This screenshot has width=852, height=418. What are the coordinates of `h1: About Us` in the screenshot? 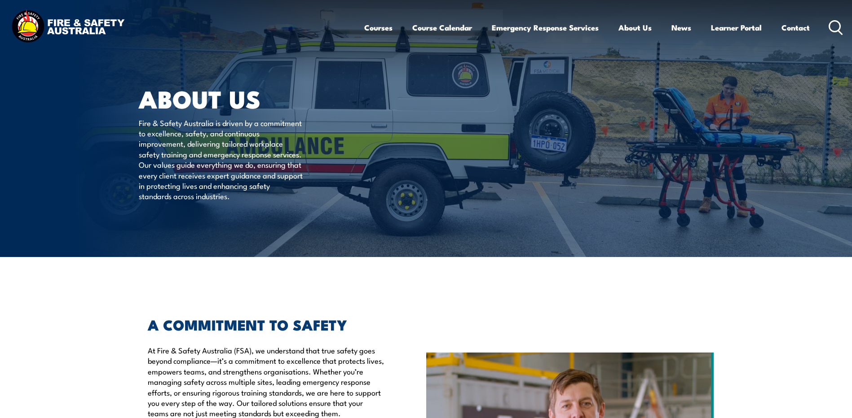 It's located at (250, 98).